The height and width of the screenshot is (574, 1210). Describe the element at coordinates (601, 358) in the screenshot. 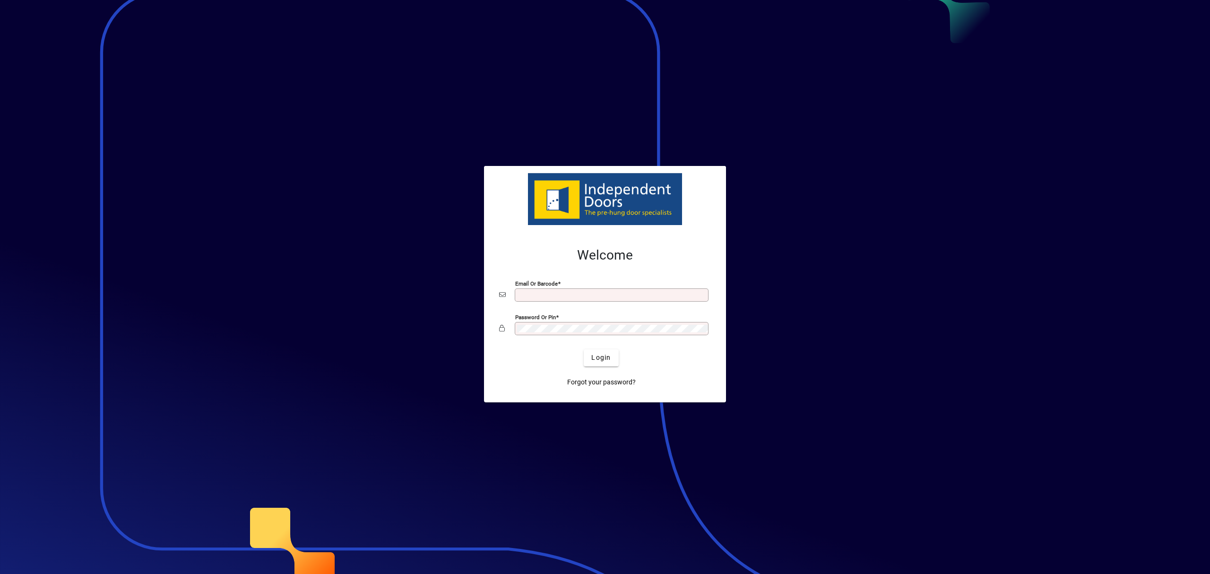

I see `button: Login` at that location.